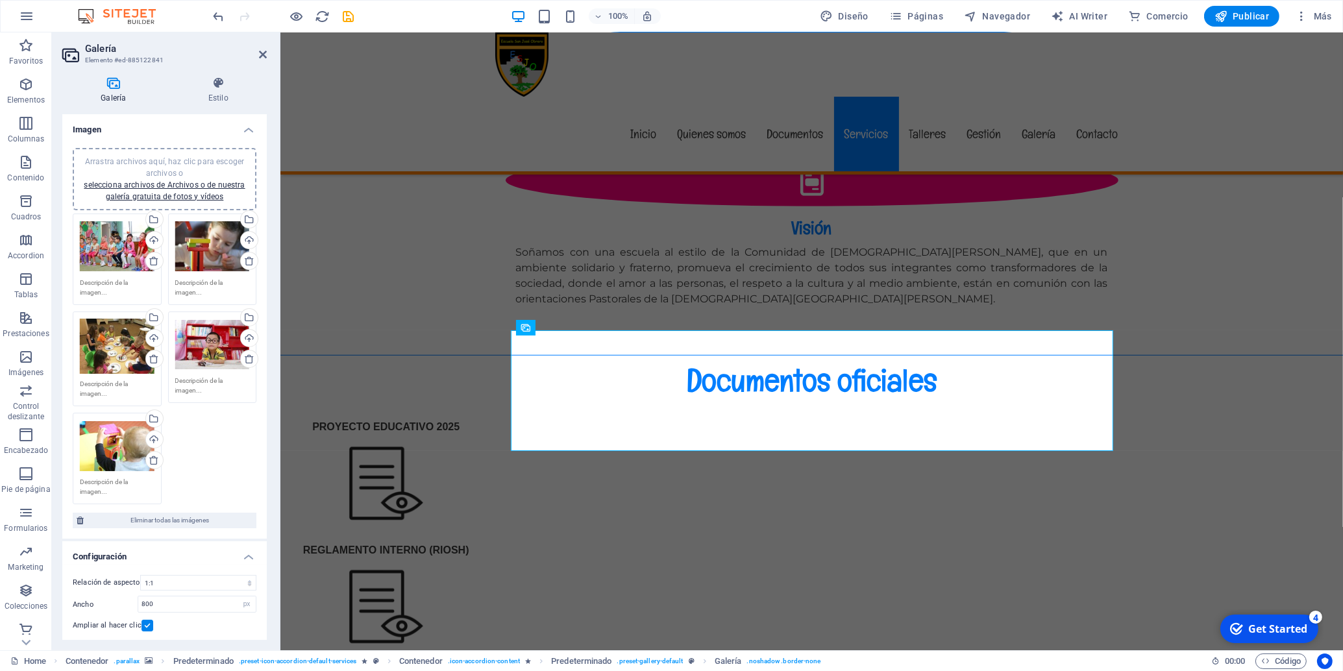 Image resolution: width=1343 pixels, height=671 pixels. Describe the element at coordinates (1228, 662) in the screenshot. I see `h6: Tiempo de la sesión` at that location.